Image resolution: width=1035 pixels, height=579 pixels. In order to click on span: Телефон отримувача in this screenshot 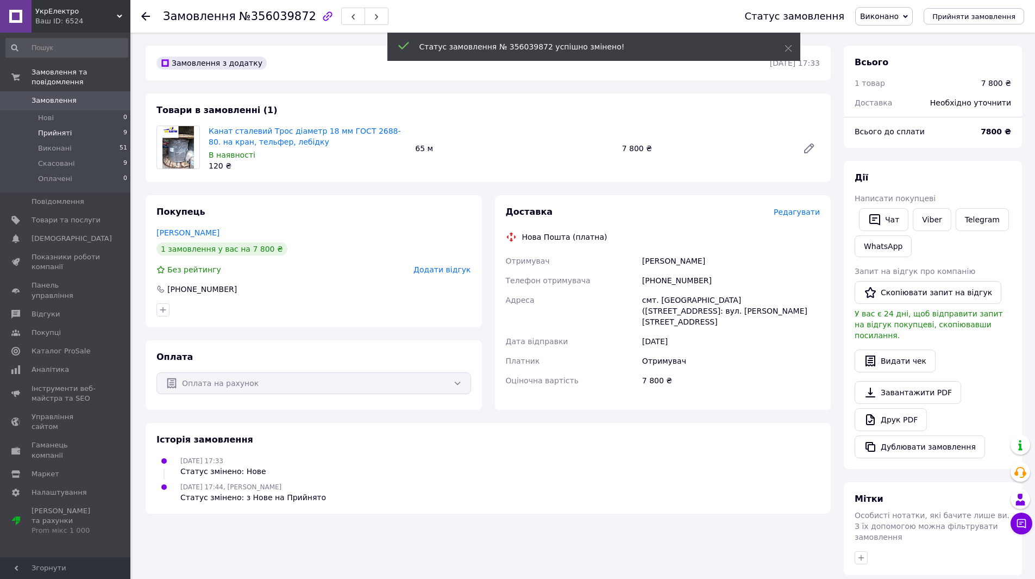, I will do `click(548, 280)`.